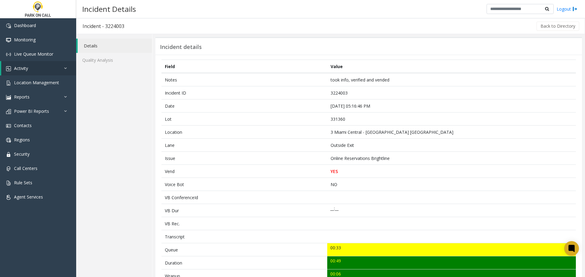 This screenshot has height=277, width=585. I want to click on td: 331360, so click(451, 119).